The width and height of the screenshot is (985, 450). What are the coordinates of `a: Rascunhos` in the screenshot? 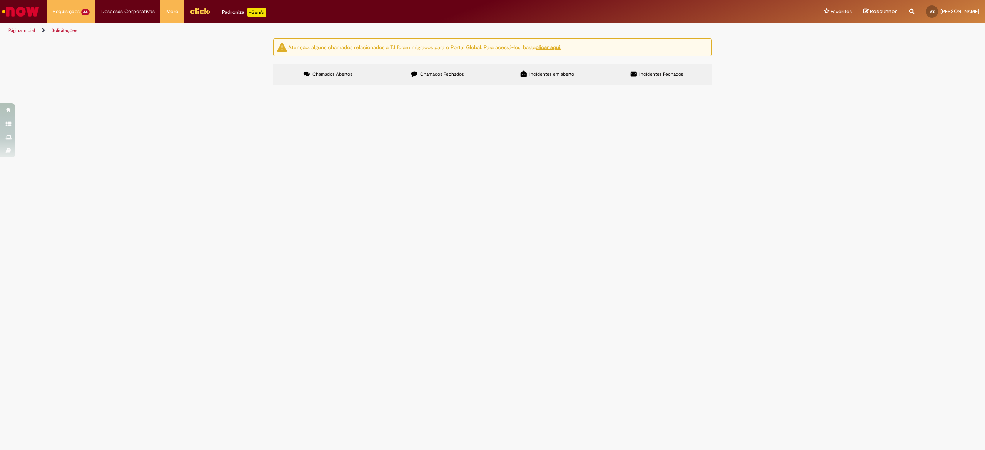 It's located at (880, 12).